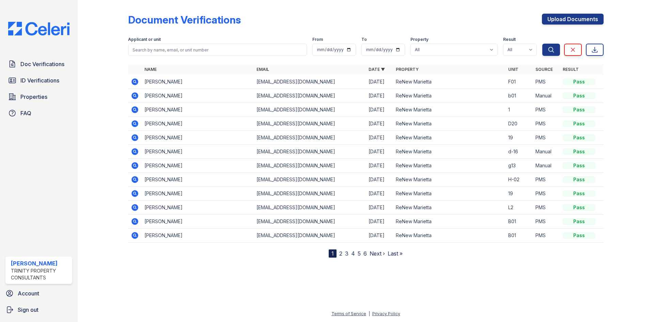 The height and width of the screenshot is (322, 654). What do you see at coordinates (28, 293) in the screenshot?
I see `span: Account` at bounding box center [28, 293].